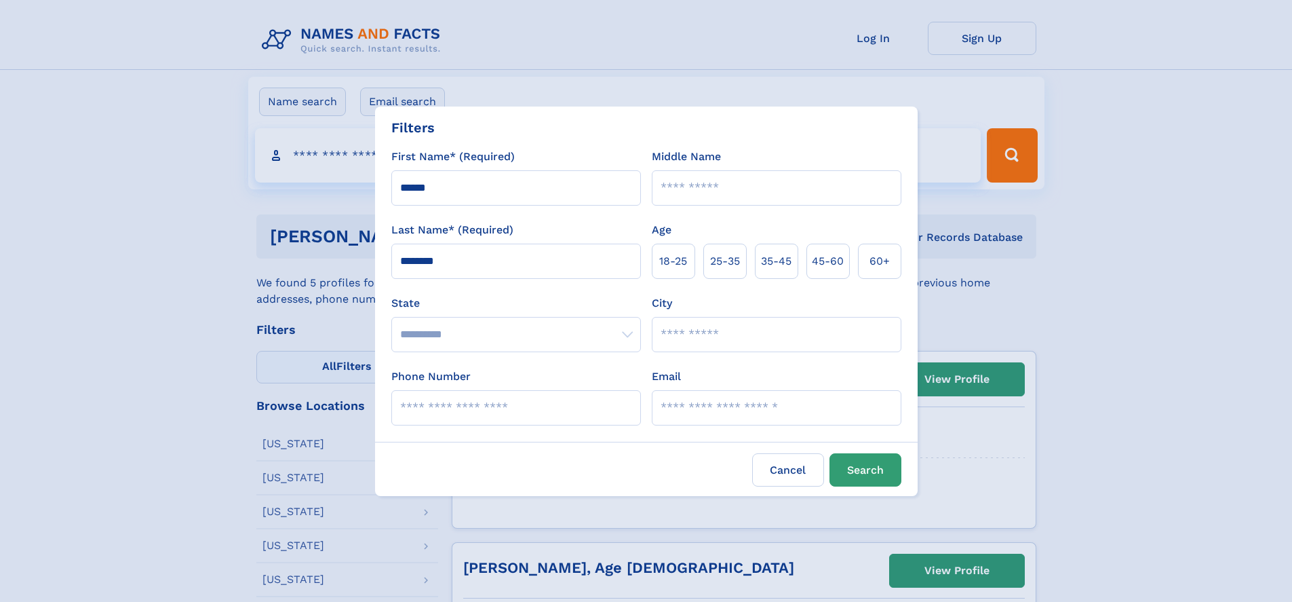  I want to click on span: 18‑25, so click(673, 261).